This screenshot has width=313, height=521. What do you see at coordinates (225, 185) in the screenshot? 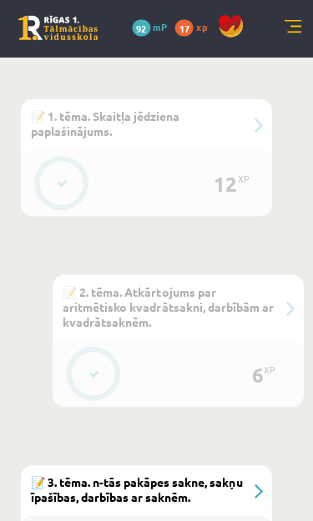
I see `div: 12` at bounding box center [225, 185].